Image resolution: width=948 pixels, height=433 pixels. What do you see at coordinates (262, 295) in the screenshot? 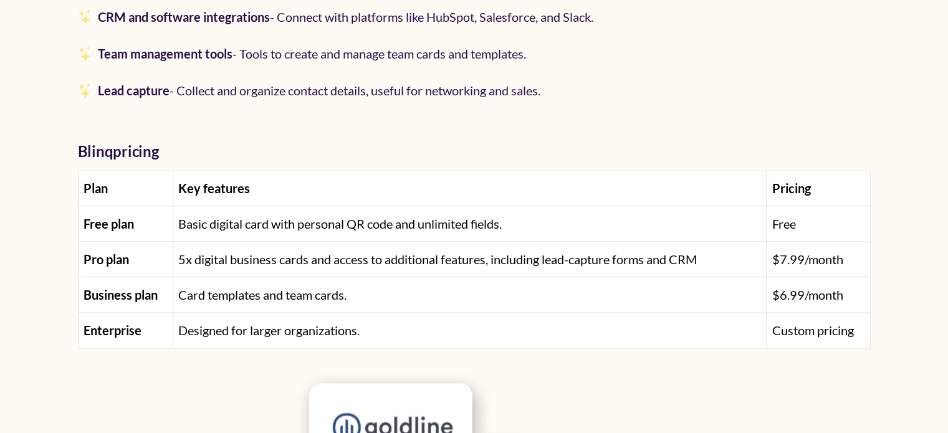
I see `span: Card templates and team cards.` at bounding box center [262, 295].